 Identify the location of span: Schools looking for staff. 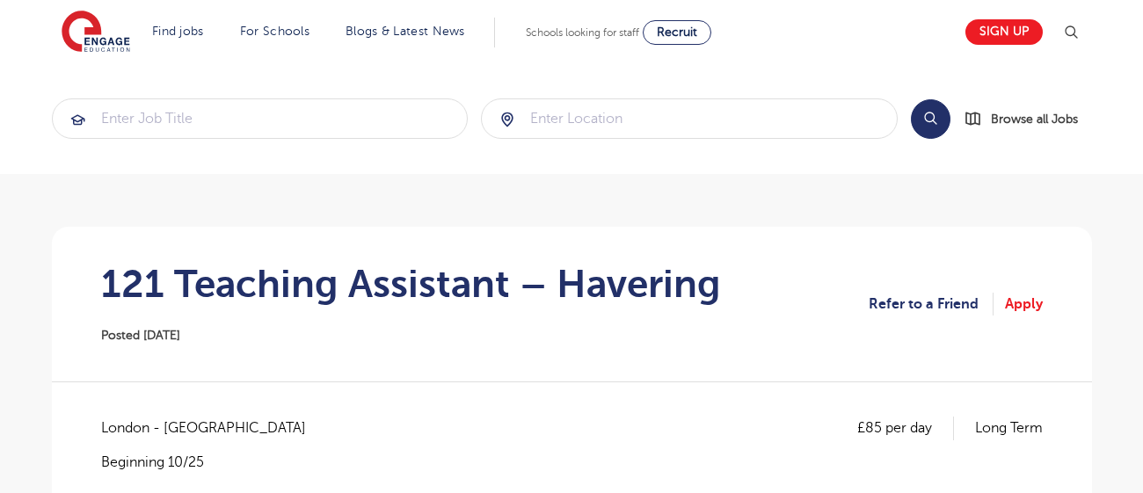
(582, 33).